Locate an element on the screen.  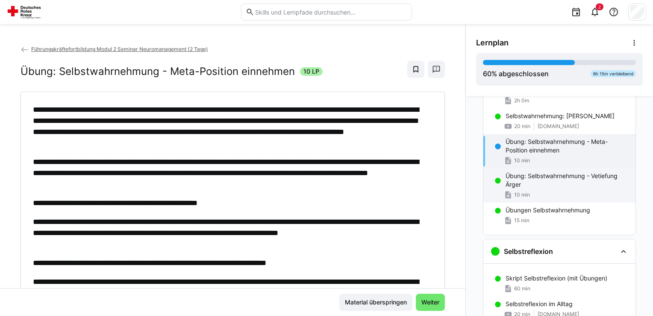
p: Übung: Selbstwahrnehmung - Vetiefung Ärger is located at coordinates (568, 180).